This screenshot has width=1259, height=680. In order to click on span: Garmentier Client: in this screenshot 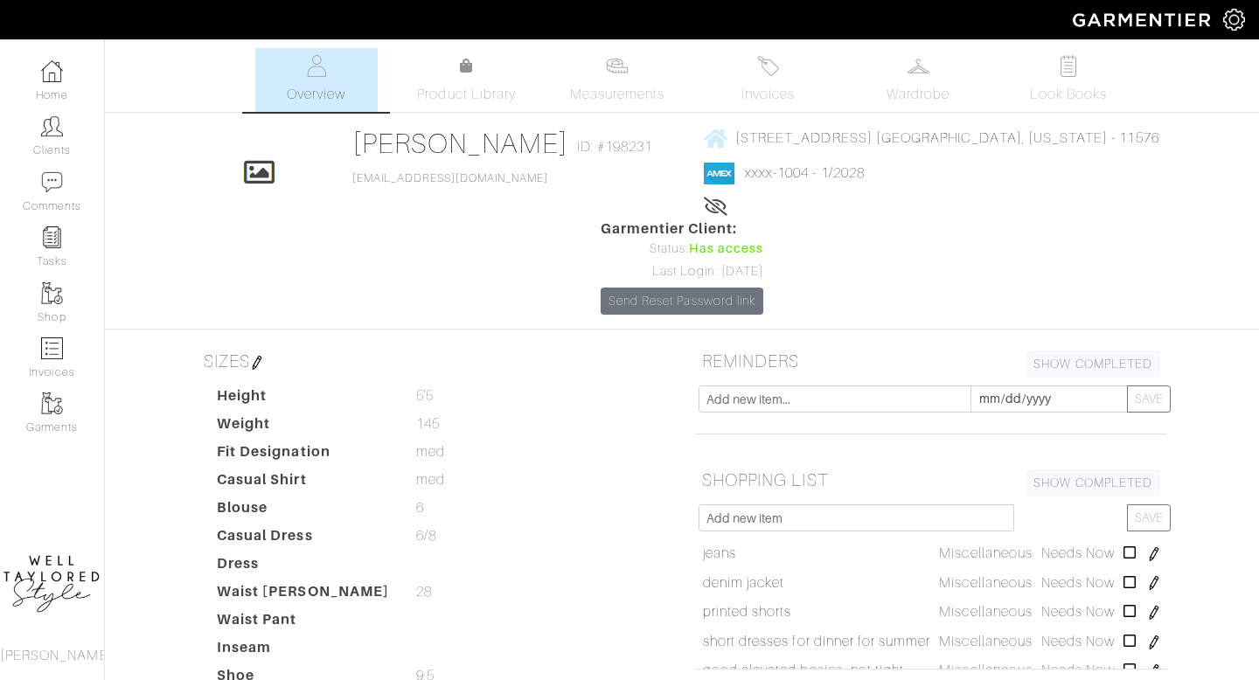, I will do `click(682, 229)`.